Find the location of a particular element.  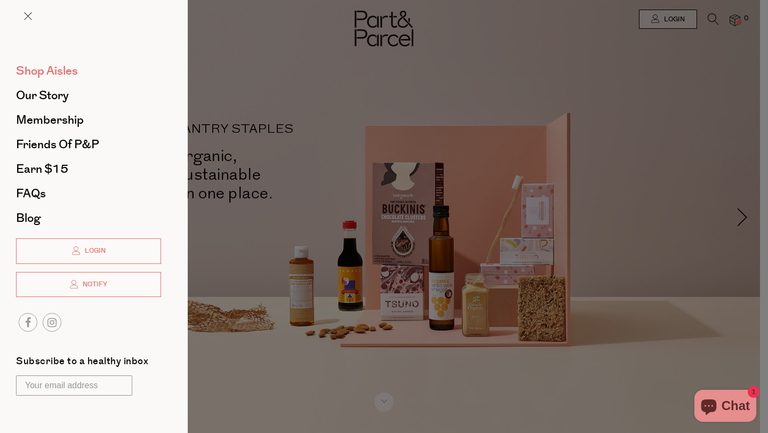

span: Shop Aisles is located at coordinates (47, 71).